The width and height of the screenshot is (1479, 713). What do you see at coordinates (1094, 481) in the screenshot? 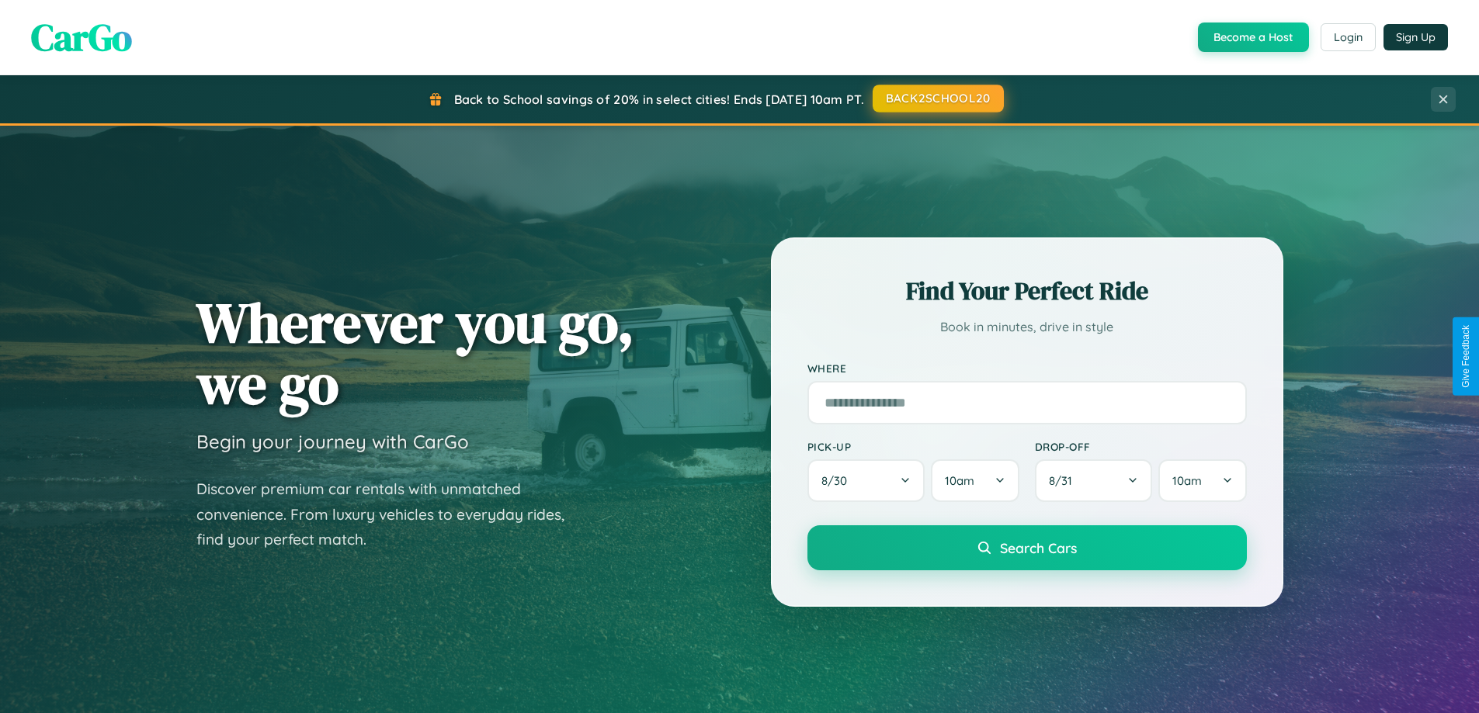
I see `button: 8/31` at bounding box center [1094, 481].